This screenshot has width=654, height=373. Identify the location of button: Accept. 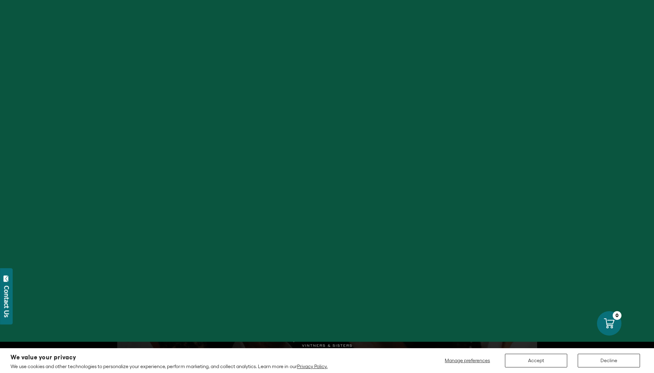
(536, 361).